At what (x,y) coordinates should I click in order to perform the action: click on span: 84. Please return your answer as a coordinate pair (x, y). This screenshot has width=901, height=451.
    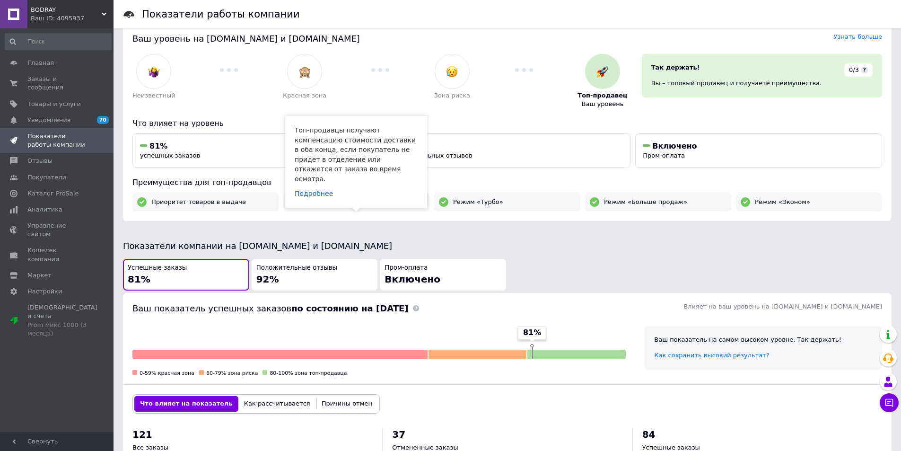
    Looking at the image, I should click on (649, 434).